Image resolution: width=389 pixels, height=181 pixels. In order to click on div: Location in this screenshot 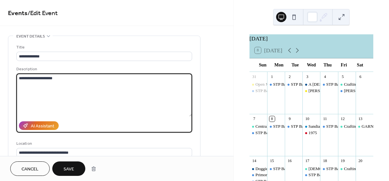, I will do `click(104, 143)`.